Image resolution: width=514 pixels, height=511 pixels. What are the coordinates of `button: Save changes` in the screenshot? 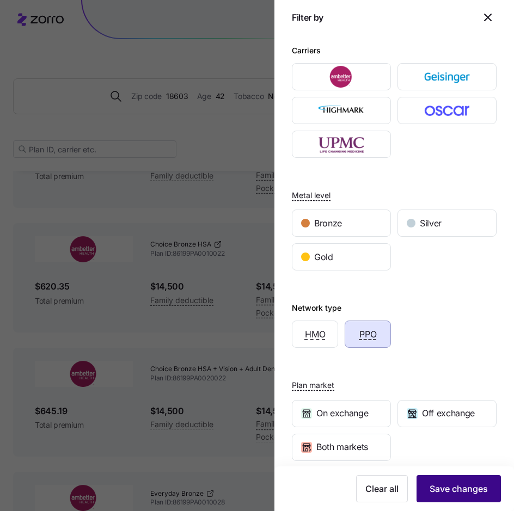 It's located at (458, 489).